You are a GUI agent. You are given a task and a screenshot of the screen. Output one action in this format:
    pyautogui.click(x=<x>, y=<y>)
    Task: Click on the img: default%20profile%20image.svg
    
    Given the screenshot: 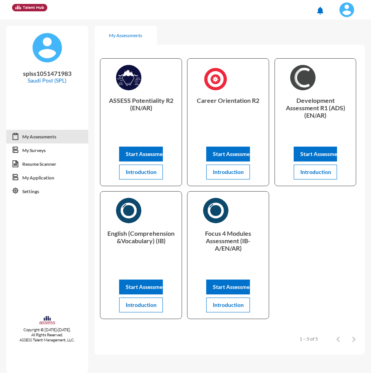 What is the action you would take?
    pyautogui.click(x=47, y=48)
    